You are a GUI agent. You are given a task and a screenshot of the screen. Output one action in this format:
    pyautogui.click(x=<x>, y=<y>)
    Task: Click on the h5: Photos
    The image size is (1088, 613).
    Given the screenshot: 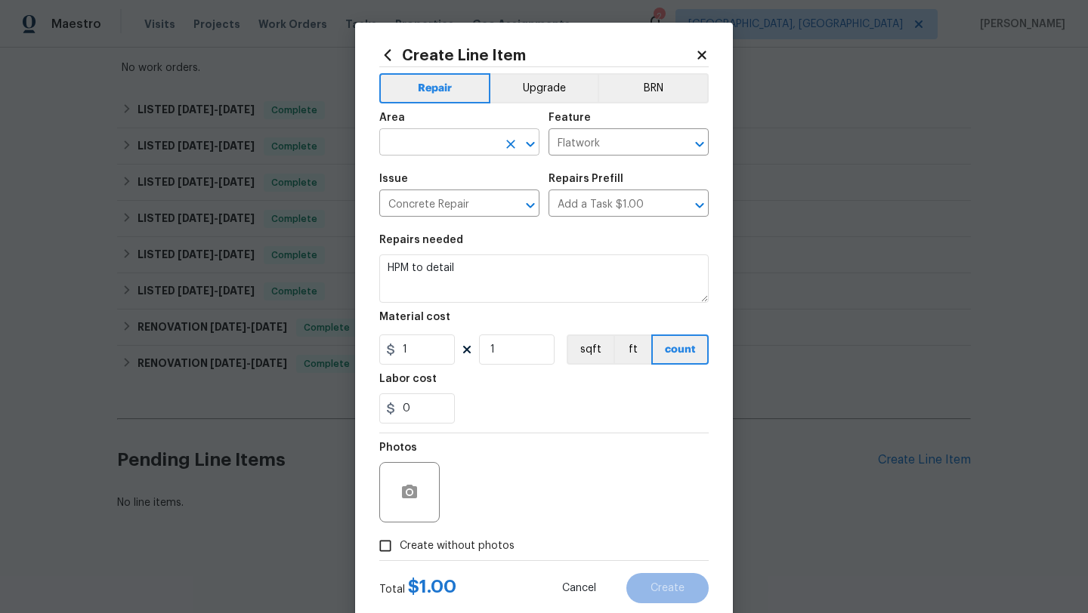 What is the action you would take?
    pyautogui.click(x=398, y=448)
    